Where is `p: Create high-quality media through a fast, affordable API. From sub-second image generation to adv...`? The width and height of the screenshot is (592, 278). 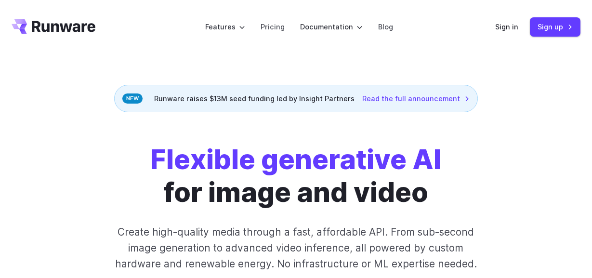 p: Create high-quality media through a fast, affordable API. From sub-second image generation to adv... is located at coordinates (296, 248).